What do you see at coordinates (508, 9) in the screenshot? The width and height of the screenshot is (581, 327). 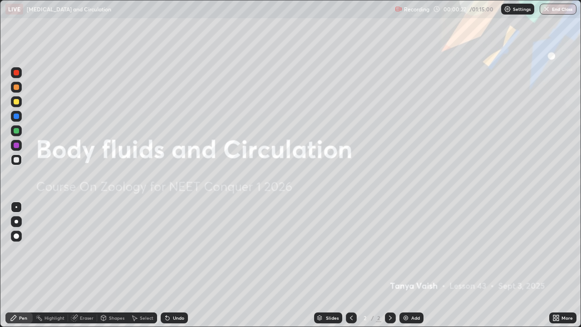 I see `img: class-settings-icons` at bounding box center [508, 9].